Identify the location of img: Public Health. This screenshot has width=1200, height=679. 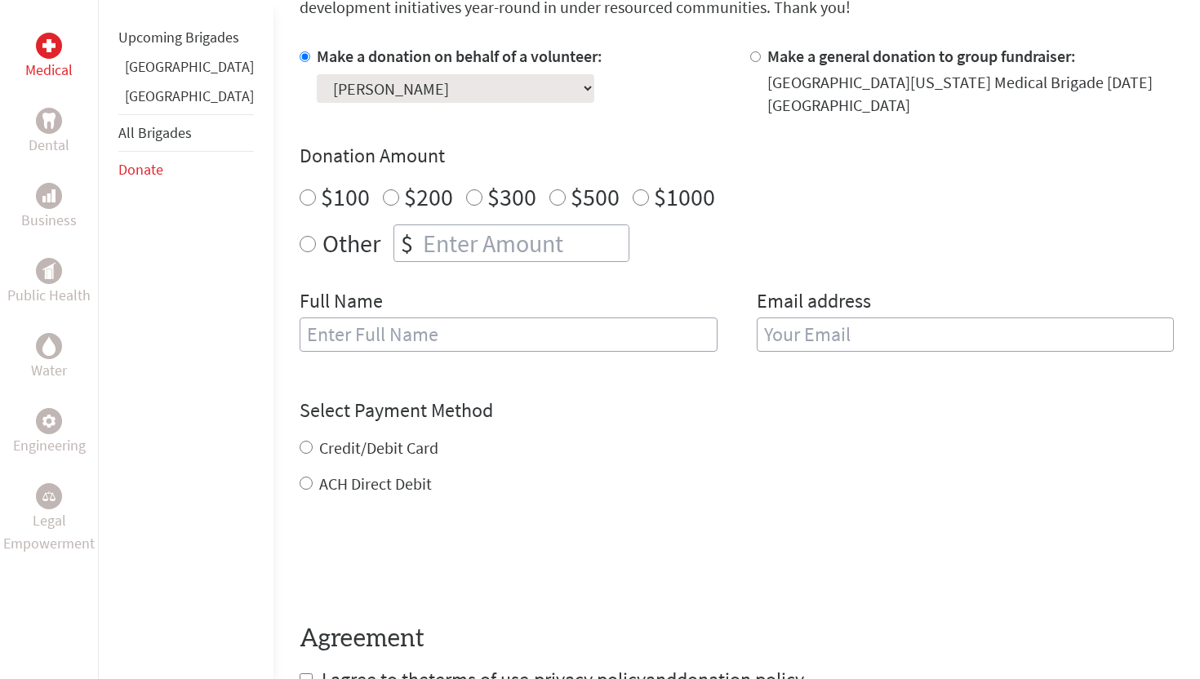
(49, 271).